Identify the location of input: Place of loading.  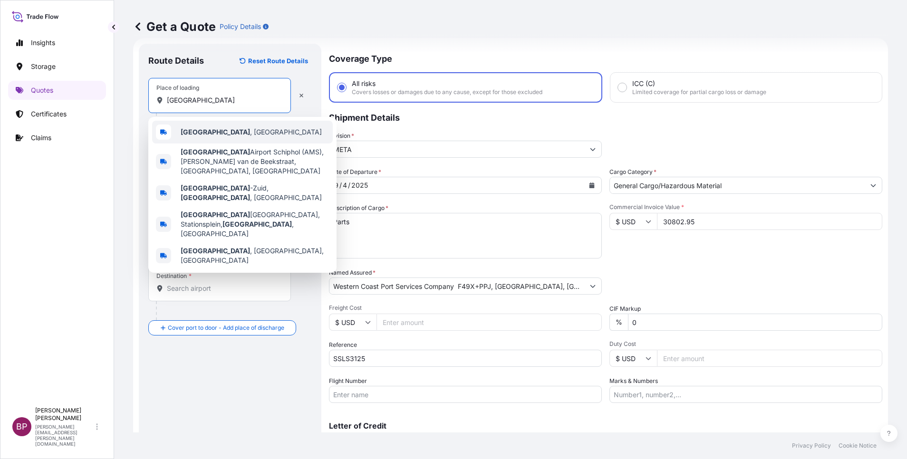
(223, 100).